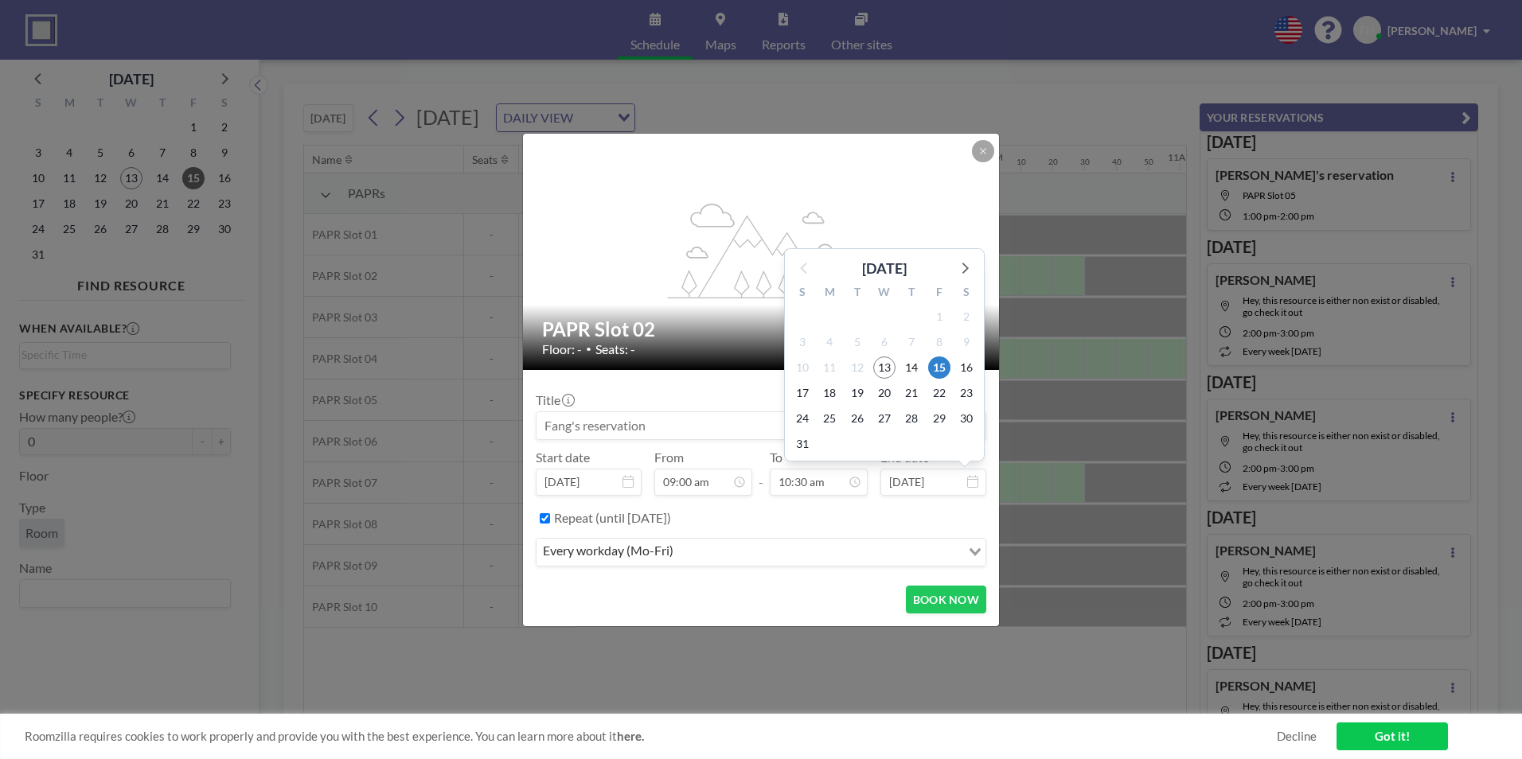  What do you see at coordinates (554, 400) in the screenshot?
I see `label: Title` at bounding box center [554, 400].